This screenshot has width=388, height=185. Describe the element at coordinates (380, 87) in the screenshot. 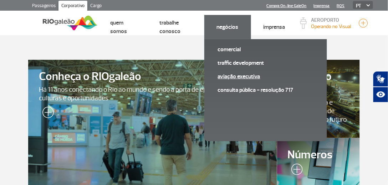

I see `div: Plugin de acessibilidade da Hand Talk.` at that location.